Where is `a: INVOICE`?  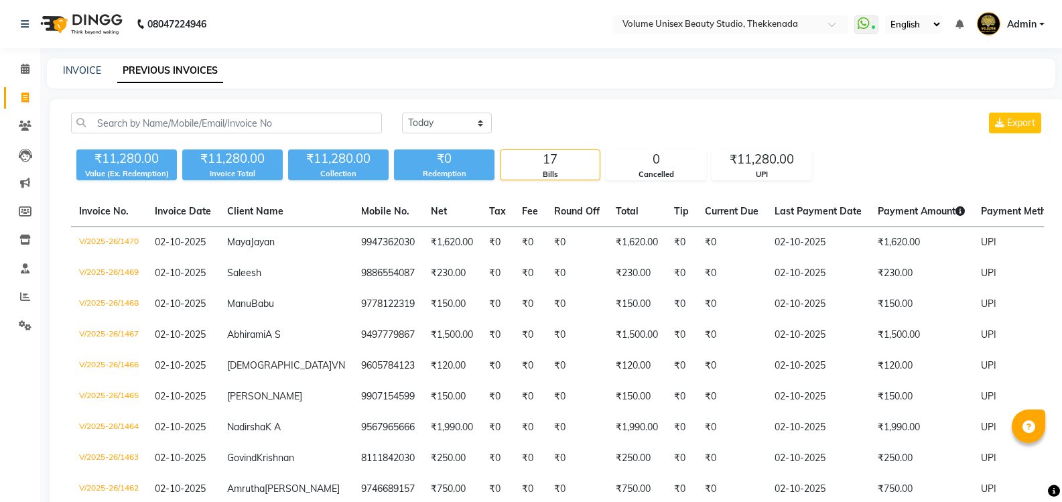 a: INVOICE is located at coordinates (82, 70).